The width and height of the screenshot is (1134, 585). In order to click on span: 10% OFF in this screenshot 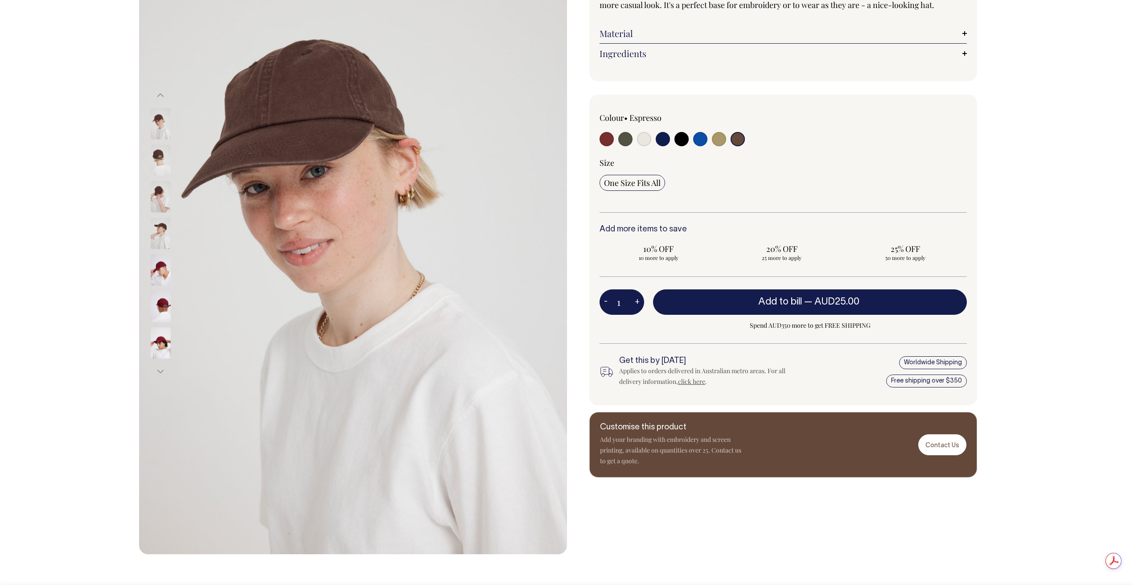, I will do `click(658, 249)`.